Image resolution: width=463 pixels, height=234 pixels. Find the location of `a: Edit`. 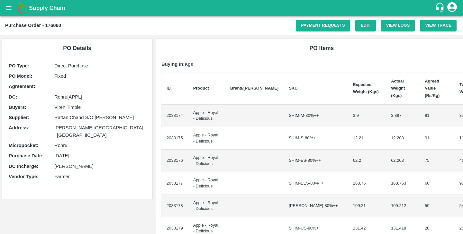

a: Edit is located at coordinates (366, 25).